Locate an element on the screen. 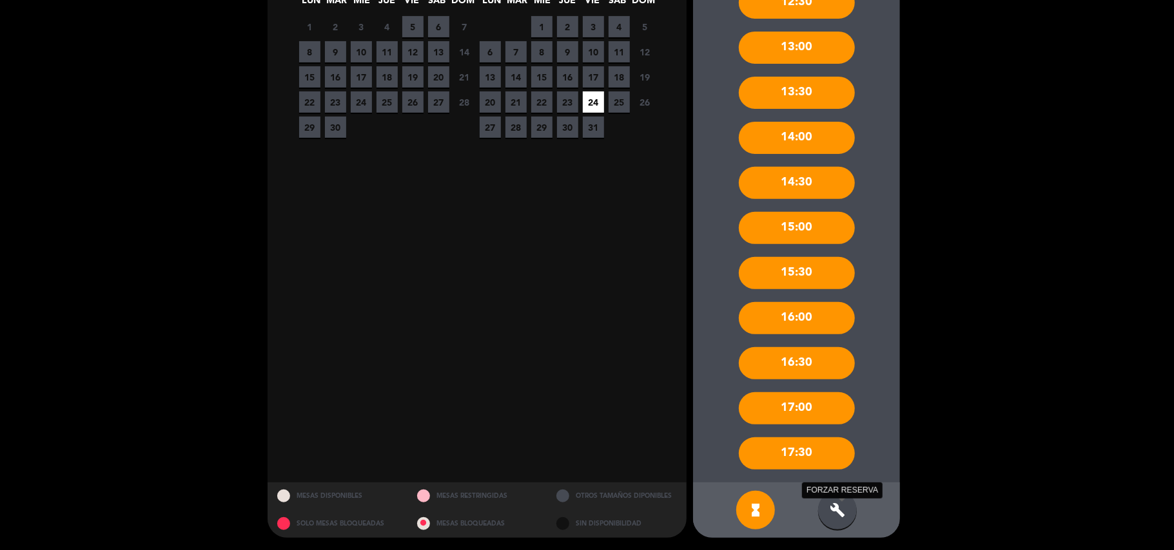 The height and width of the screenshot is (550, 1174). div: 16:30 is located at coordinates (797, 364).